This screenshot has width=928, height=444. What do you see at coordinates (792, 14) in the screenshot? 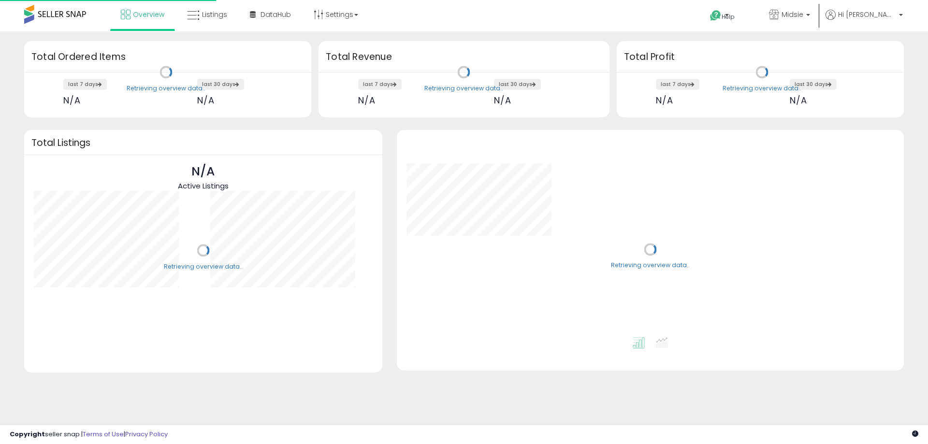
I see `span: Midsie` at bounding box center [792, 14].